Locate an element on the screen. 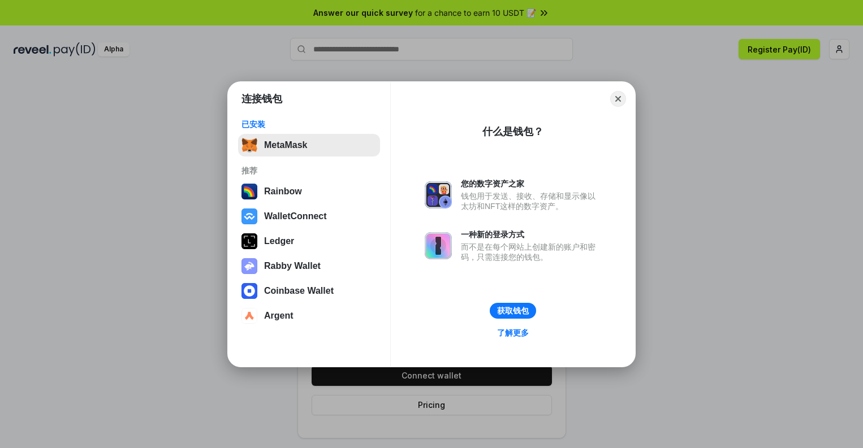  div: Coinbase Wallet is located at coordinates (299, 291).